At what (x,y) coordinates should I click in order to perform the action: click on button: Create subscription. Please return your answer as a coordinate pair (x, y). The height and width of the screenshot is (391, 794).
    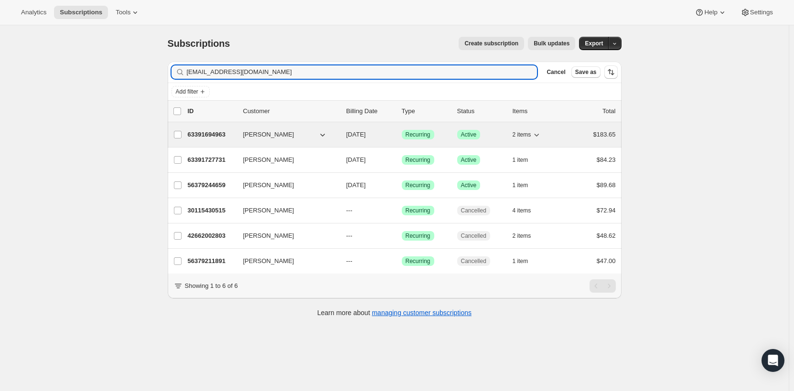
    Looking at the image, I should click on (491, 43).